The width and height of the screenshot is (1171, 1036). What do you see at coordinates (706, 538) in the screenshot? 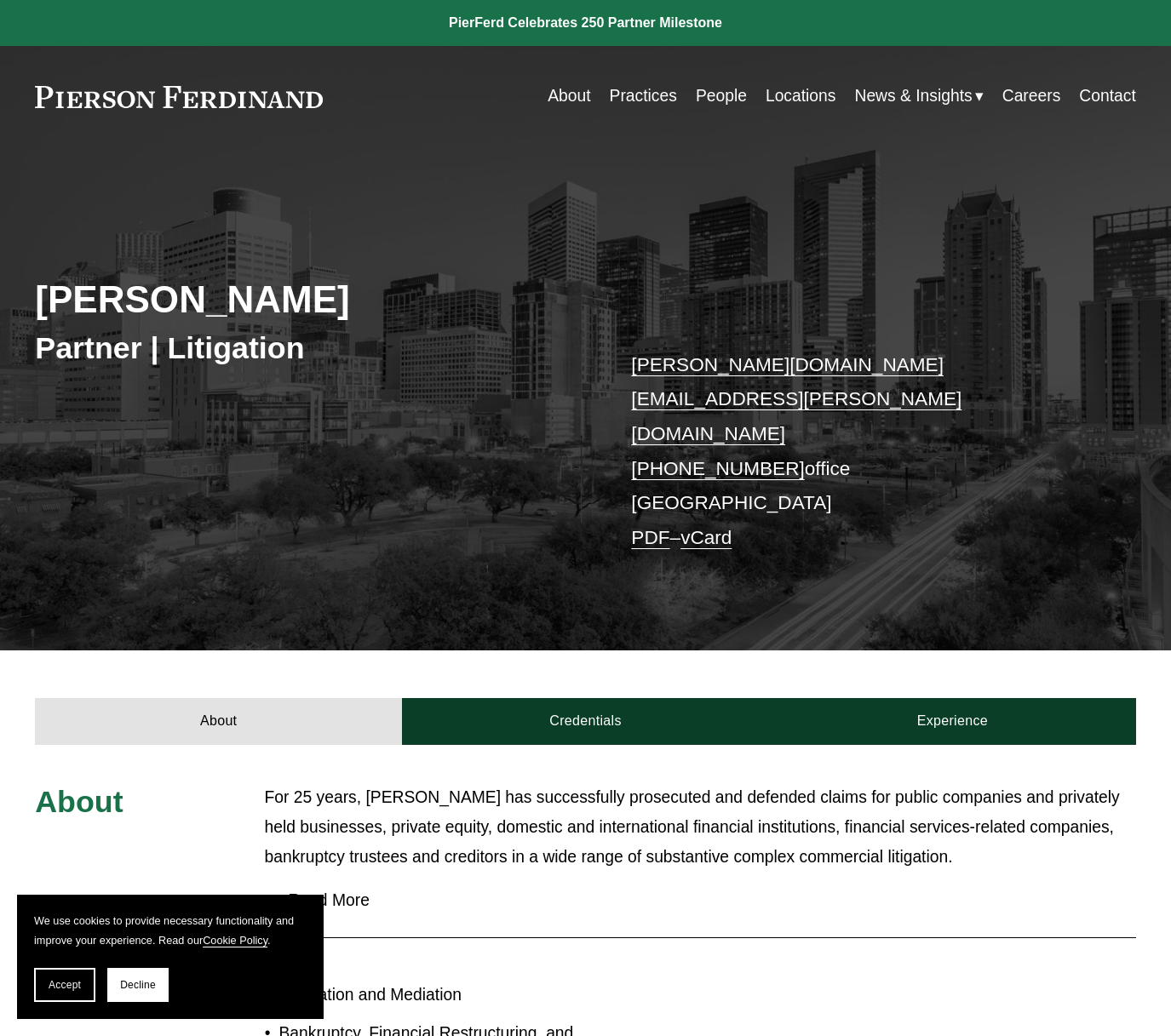
I see `a: vCard` at bounding box center [706, 538].